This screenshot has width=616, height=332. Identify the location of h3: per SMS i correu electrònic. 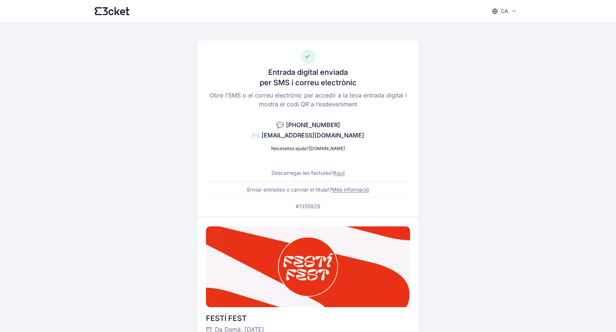
(308, 83).